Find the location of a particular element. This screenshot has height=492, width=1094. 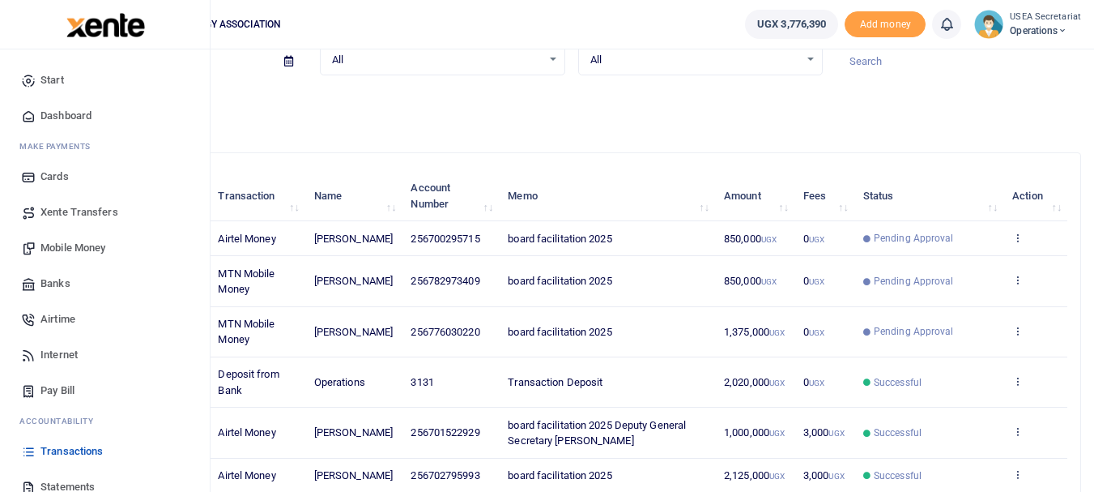

th: Name: activate to sort column ascending is located at coordinates (354, 196).